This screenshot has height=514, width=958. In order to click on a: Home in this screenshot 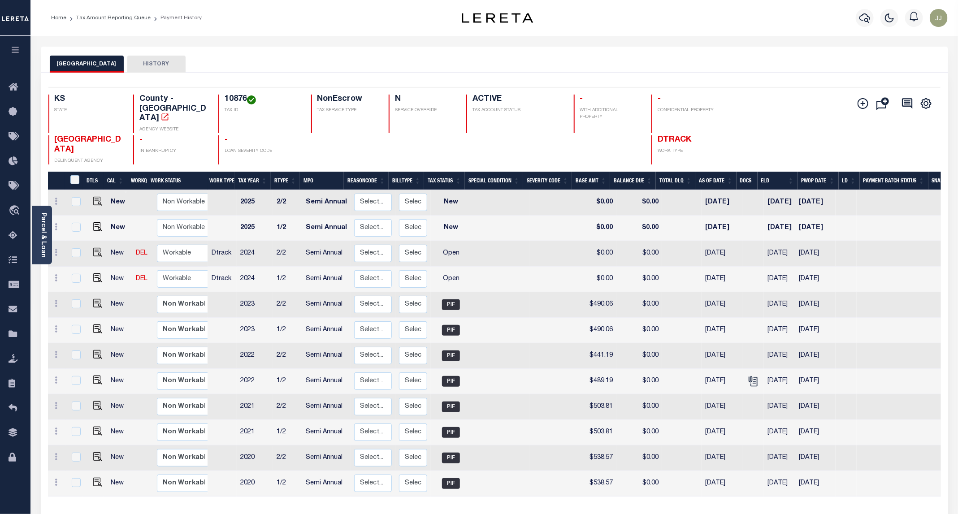, I will do `click(59, 18)`.